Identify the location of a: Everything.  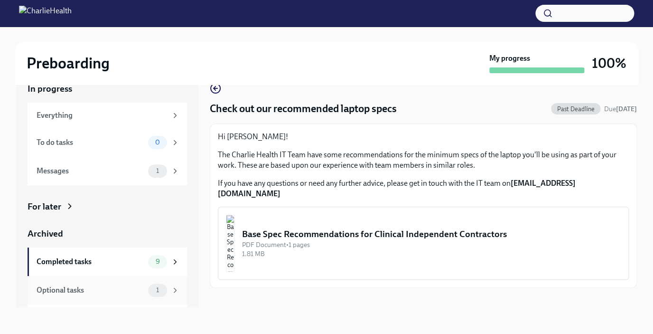
(107, 115).